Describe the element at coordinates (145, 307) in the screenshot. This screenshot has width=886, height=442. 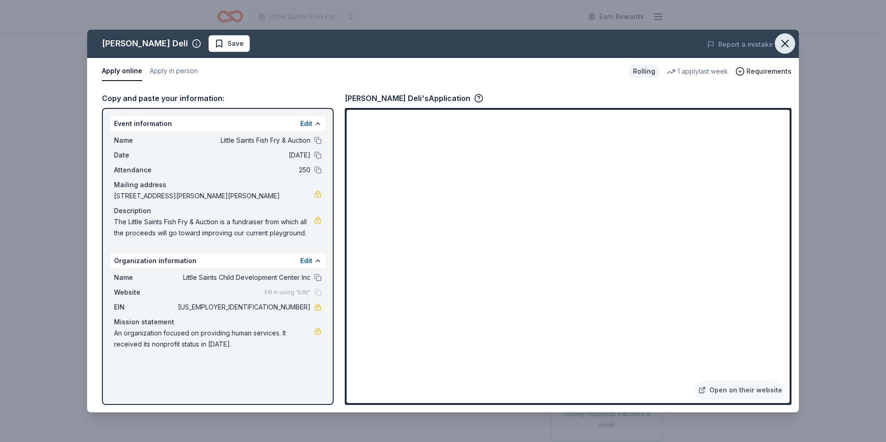
I see `span: EIN` at that location.